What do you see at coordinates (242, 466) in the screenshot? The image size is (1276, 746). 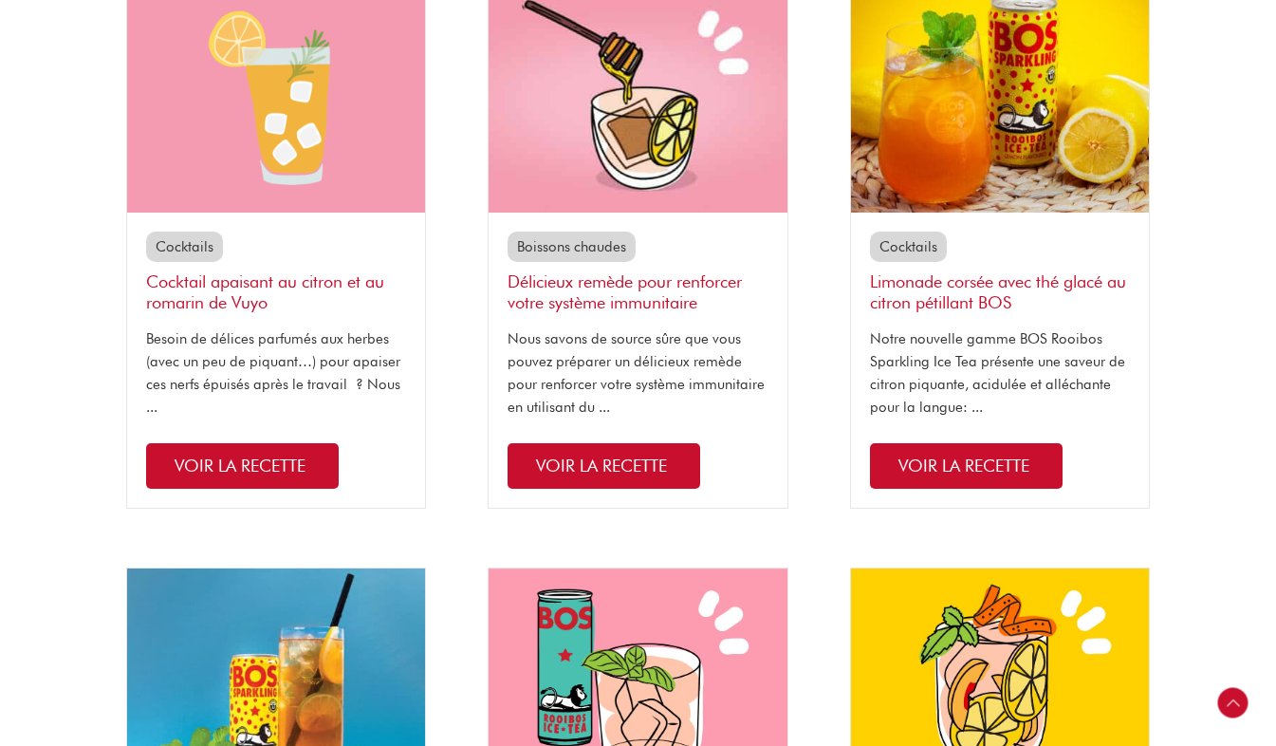 I see `a: Read more about Cocktail apaisant au citron et au romarin de Vuyo` at bounding box center [242, 466].